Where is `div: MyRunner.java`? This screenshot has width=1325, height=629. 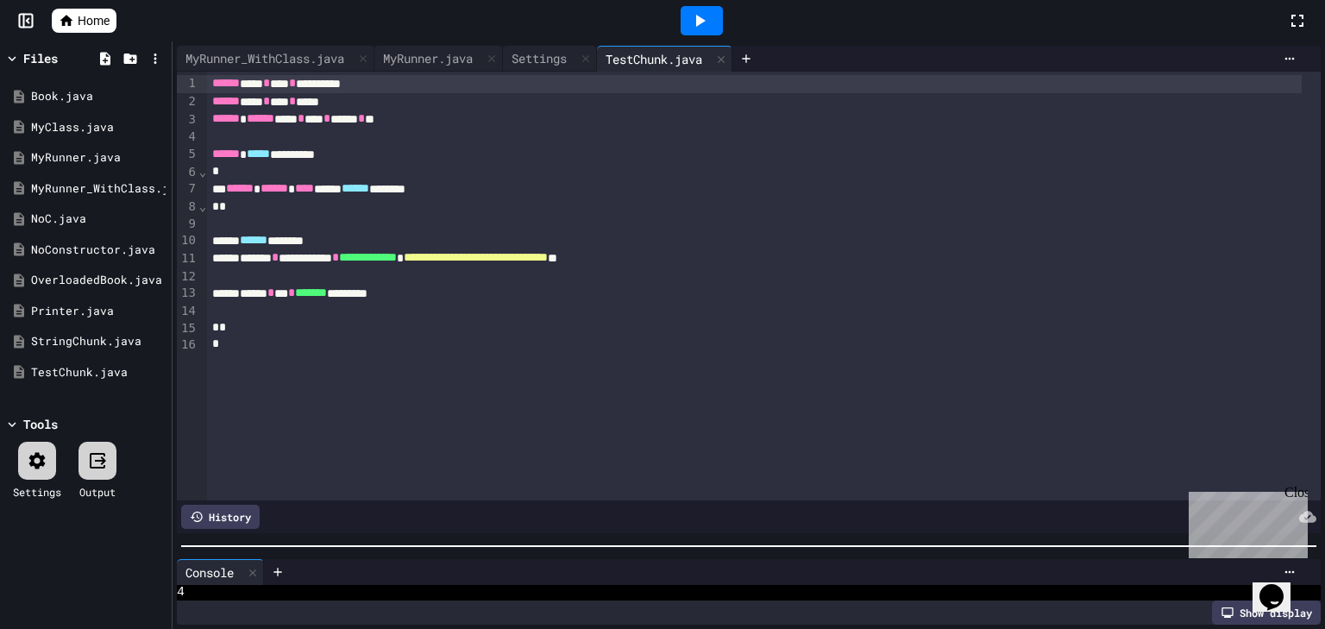 div: MyRunner.java is located at coordinates (98, 158).